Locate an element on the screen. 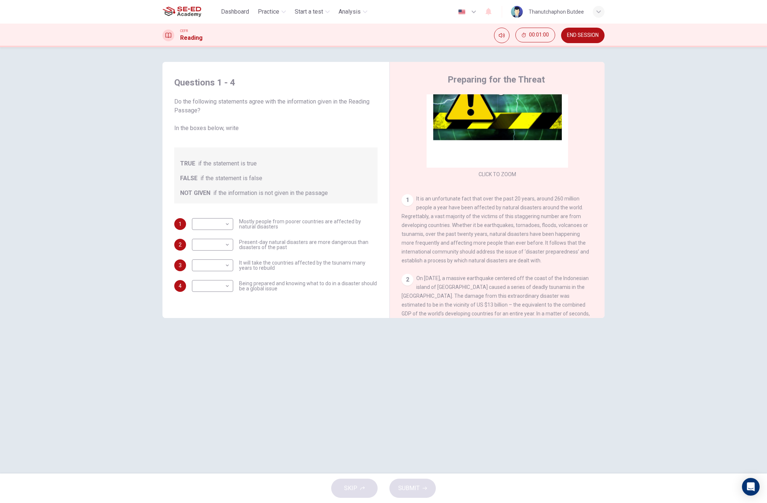 The width and height of the screenshot is (767, 503). button: Dashboard is located at coordinates (235, 12).